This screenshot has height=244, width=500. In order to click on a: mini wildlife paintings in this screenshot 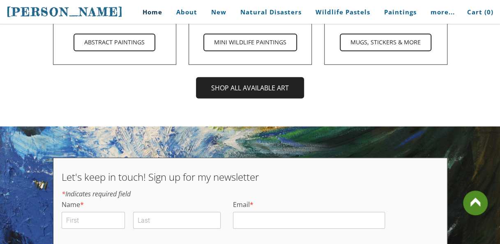, I will do `click(250, 42)`.